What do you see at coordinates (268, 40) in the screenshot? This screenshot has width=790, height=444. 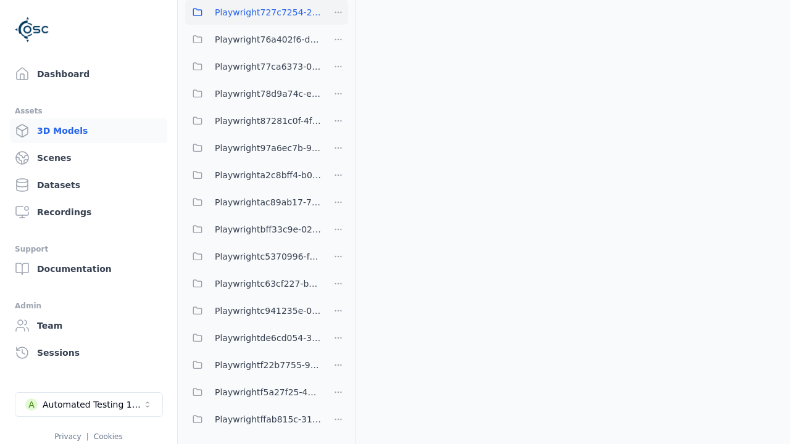 I see `span: Playwright76a402f6-dfe7-48d6-abcc-1b3cd6453153` at bounding box center [268, 40].